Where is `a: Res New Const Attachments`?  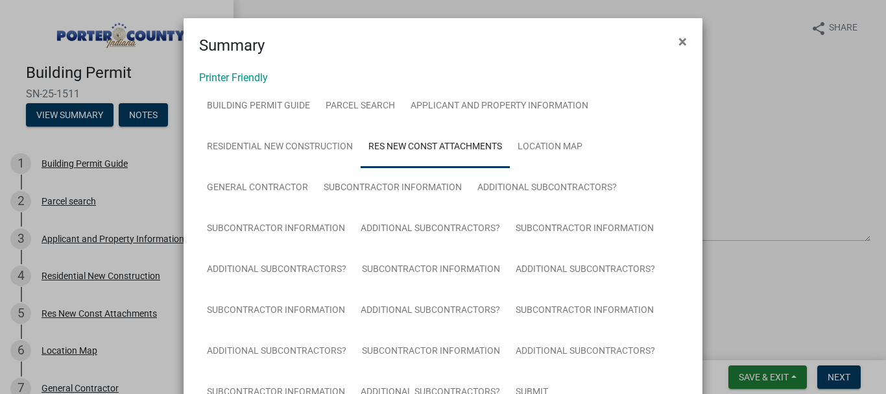 a: Res New Const Attachments is located at coordinates (435, 147).